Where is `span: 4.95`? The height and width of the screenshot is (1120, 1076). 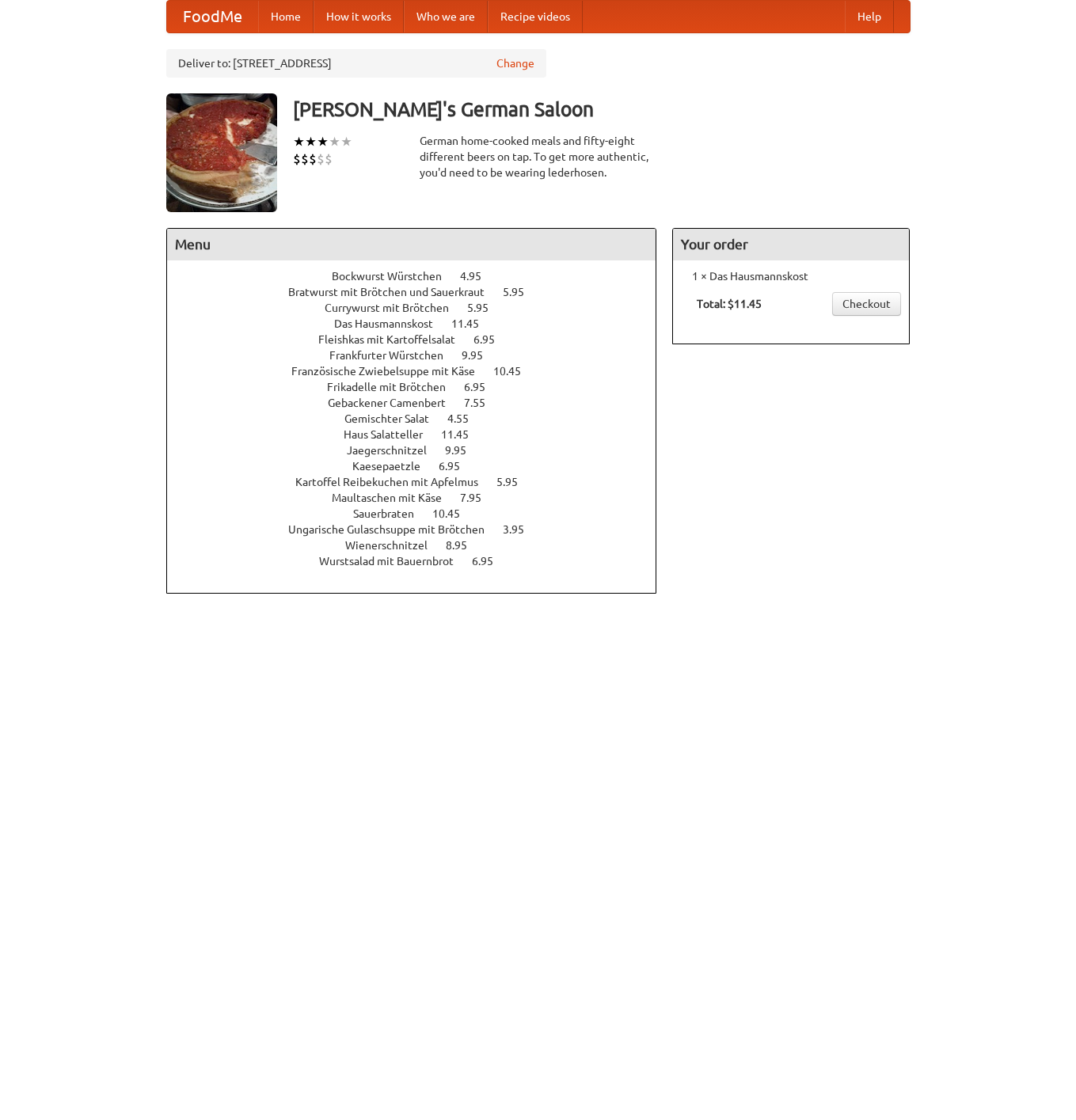 span: 4.95 is located at coordinates (478, 276).